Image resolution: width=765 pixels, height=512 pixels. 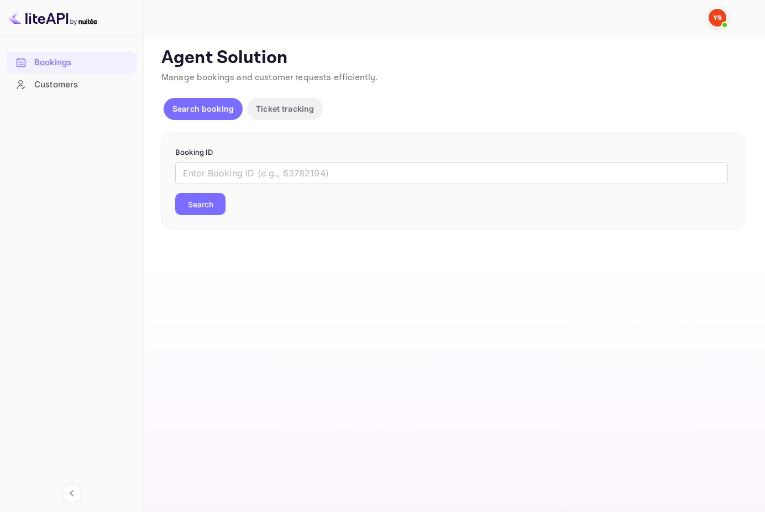 I want to click on p: Booking ID, so click(x=453, y=153).